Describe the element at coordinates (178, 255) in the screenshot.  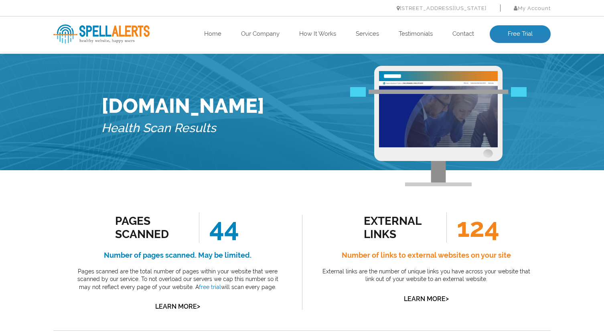
I see `h4: Number of pages scanned. May be limited.` at that location.